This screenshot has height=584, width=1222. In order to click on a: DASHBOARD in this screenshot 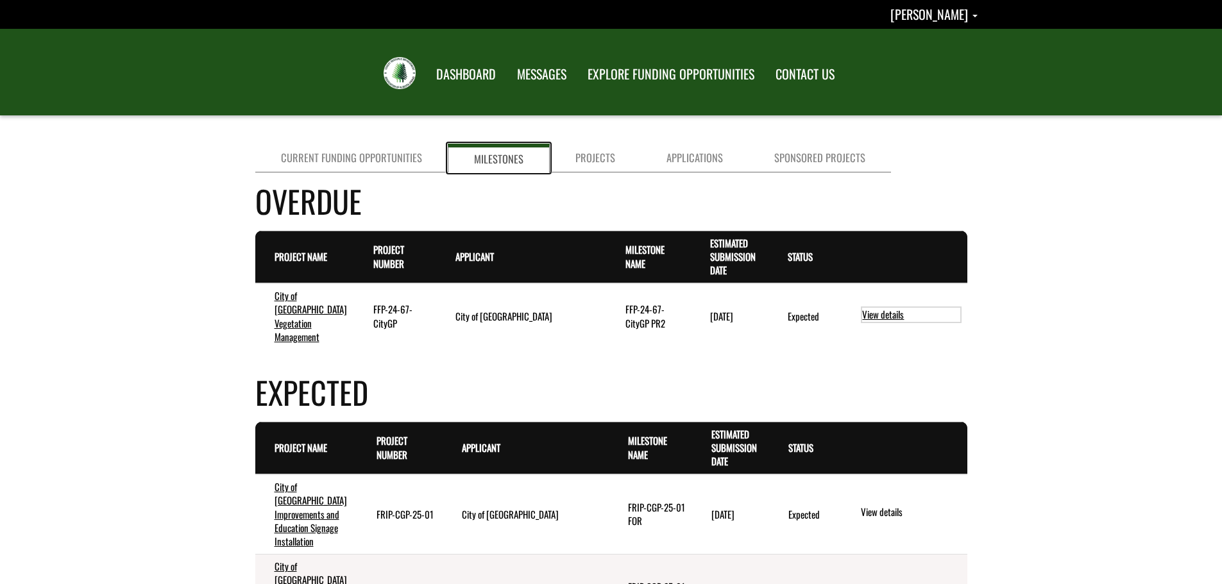, I will do `click(466, 74)`.